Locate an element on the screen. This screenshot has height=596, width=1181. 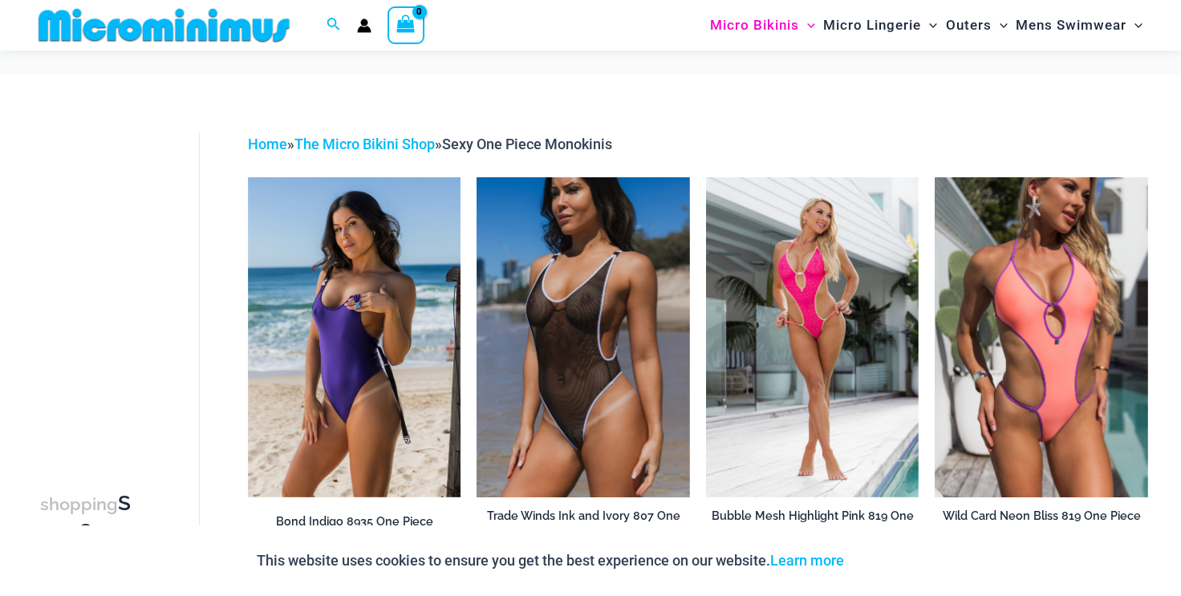
img: Wild Card Neon Bliss 819 One Piece 04 is located at coordinates (1042, 337).